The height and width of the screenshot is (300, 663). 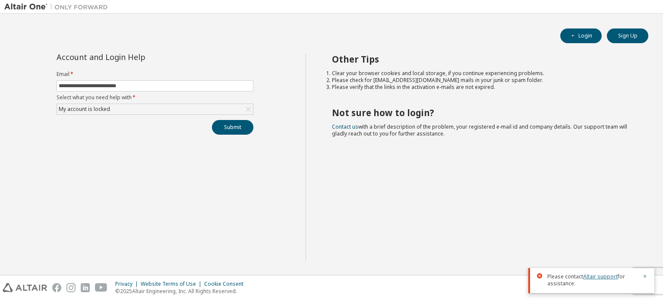 I want to click on p: © 2025 Altair Engineering, Inc. All Rights Reserved., so click(x=182, y=291).